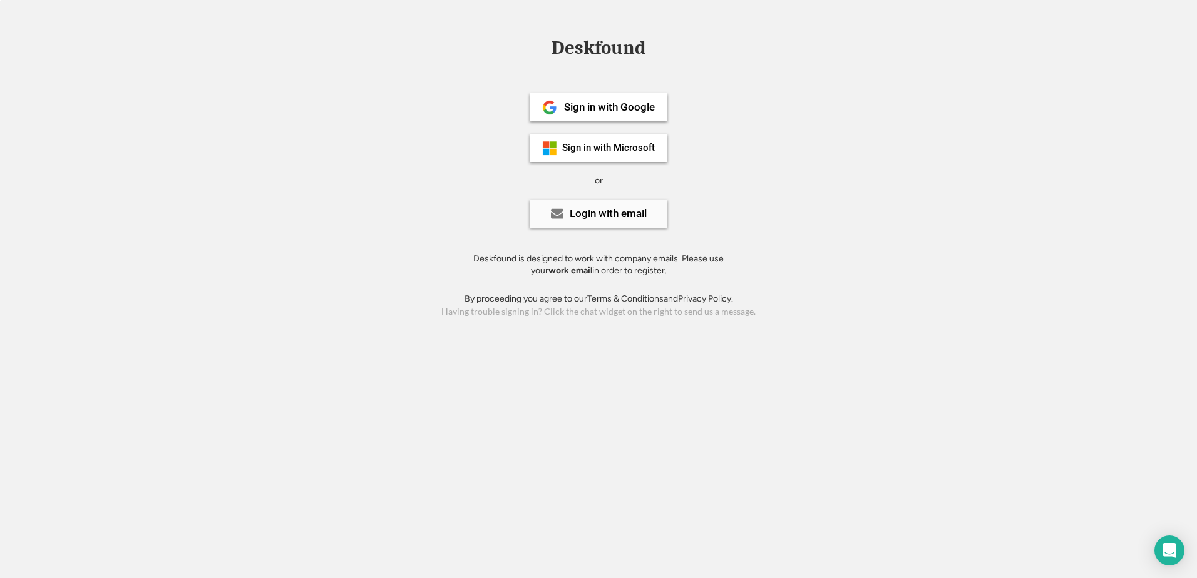 This screenshot has height=578, width=1197. Describe the element at coordinates (550, 148) in the screenshot. I see `img: ms-symbollockup_mssymbol_19.png` at that location.